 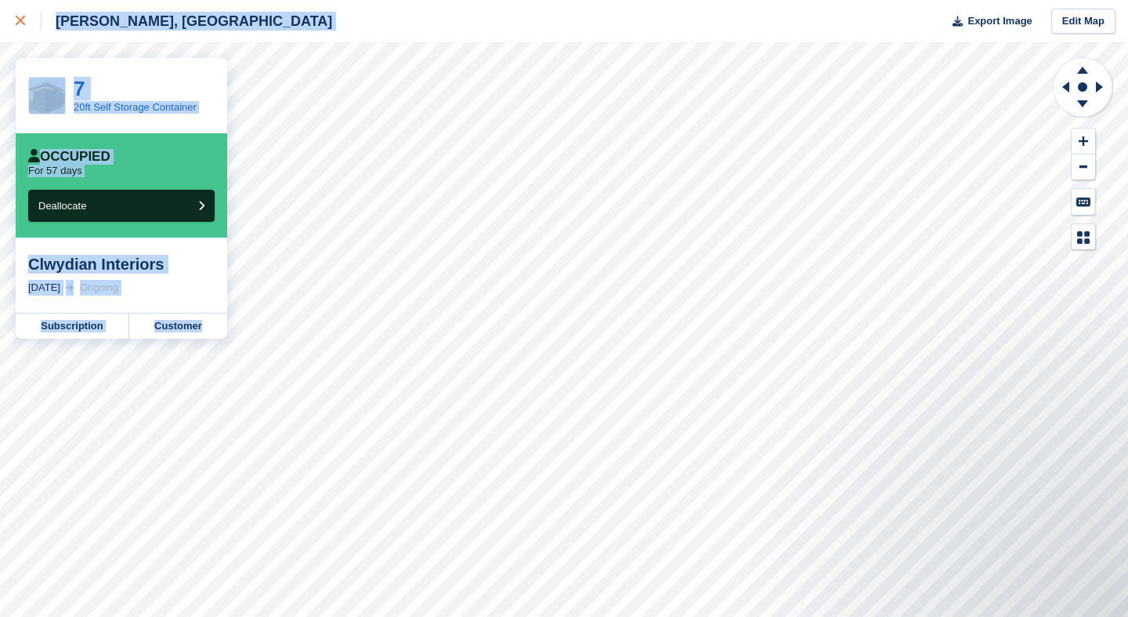 I want to click on button: Export Image, so click(x=988, y=21).